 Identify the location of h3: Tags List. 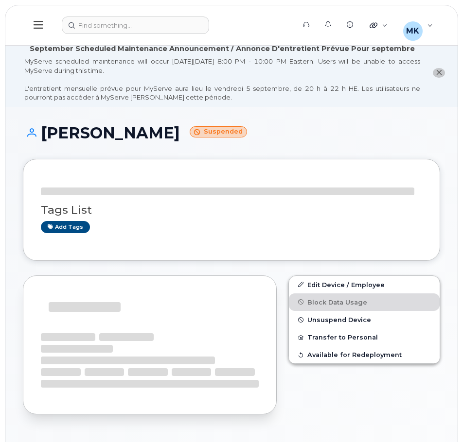
(231, 210).